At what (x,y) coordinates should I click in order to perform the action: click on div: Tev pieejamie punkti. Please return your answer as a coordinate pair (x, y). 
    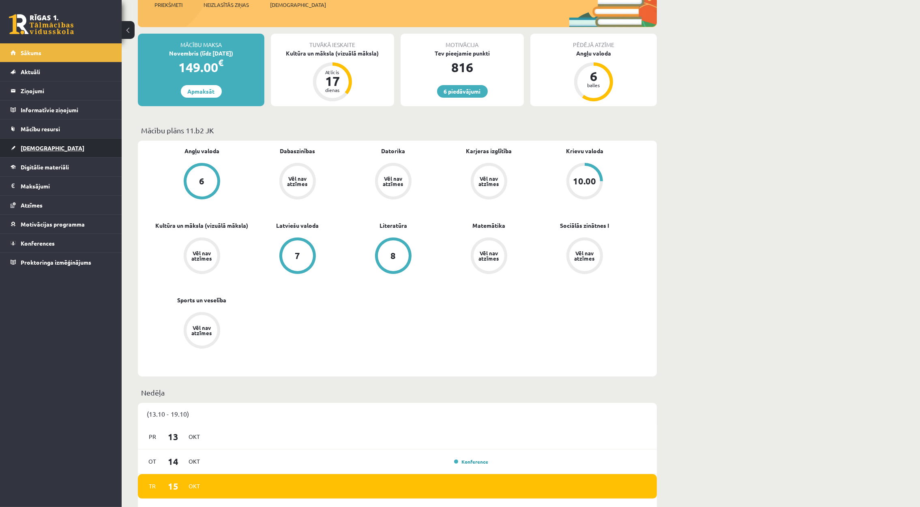
    Looking at the image, I should click on (462, 53).